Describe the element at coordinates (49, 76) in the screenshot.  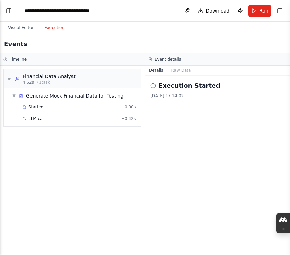
I see `div: Financial Data Analyst` at that location.